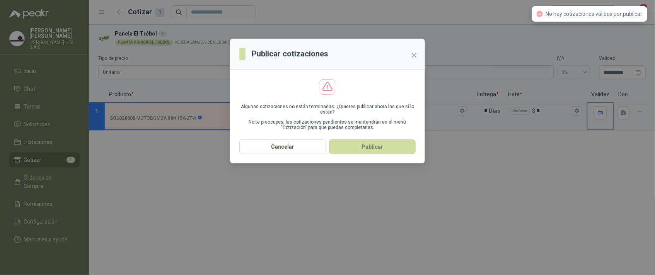 The image size is (655, 275). What do you see at coordinates (283, 147) in the screenshot?
I see `button: Cancelar` at bounding box center [283, 147].